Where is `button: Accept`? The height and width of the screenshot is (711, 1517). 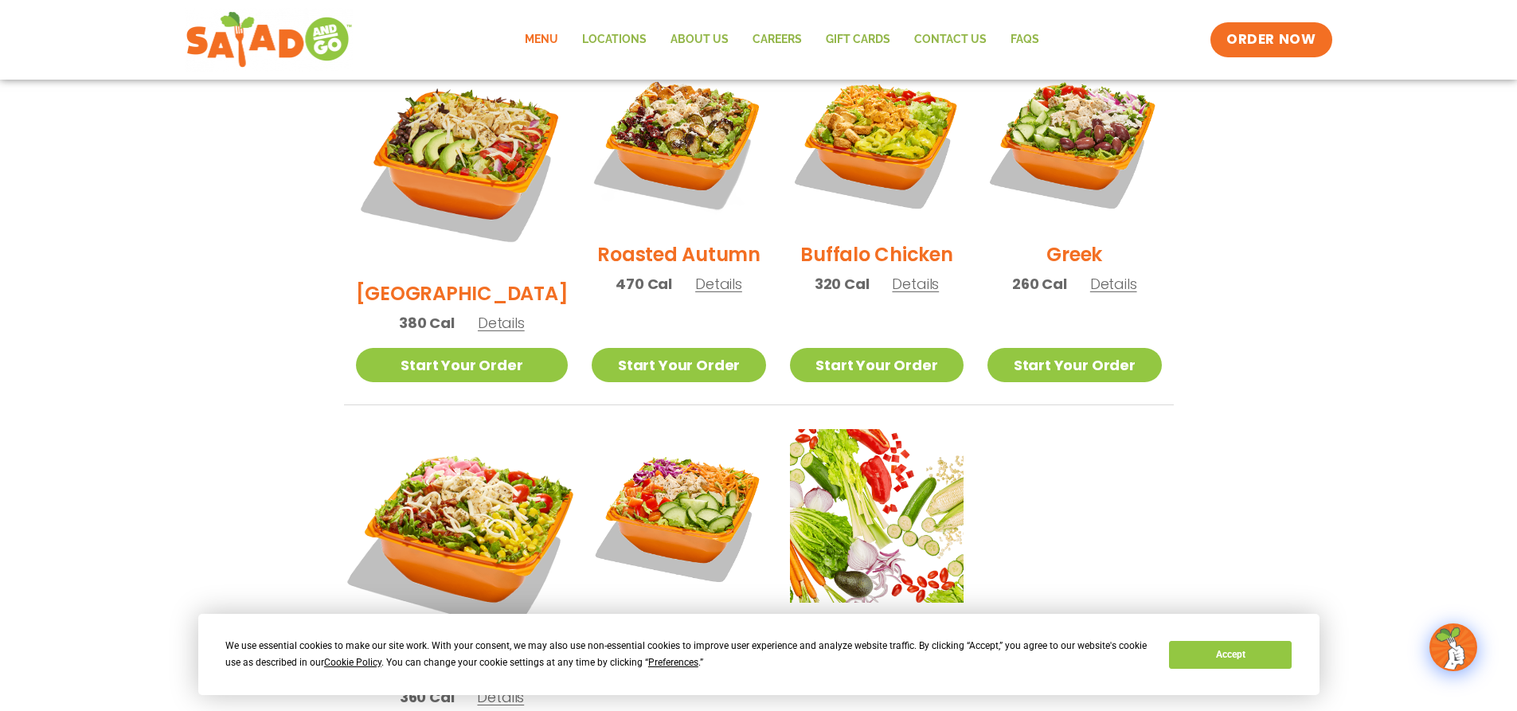
button: Accept is located at coordinates (1230, 654).